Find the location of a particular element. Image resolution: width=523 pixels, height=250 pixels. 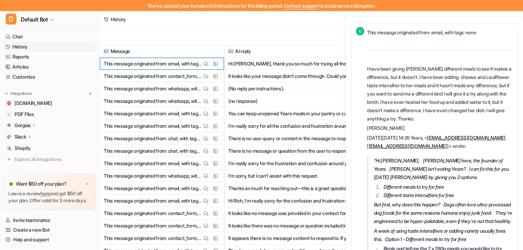

p: Gorgias is located at coordinates (22, 125).